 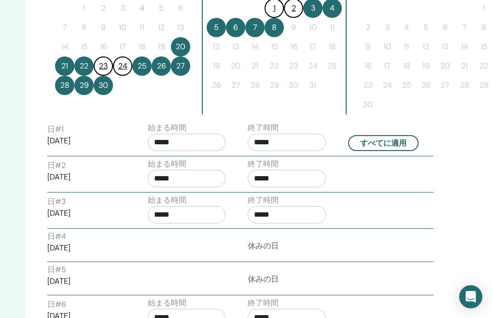 I want to click on button: 3, so click(x=387, y=28).